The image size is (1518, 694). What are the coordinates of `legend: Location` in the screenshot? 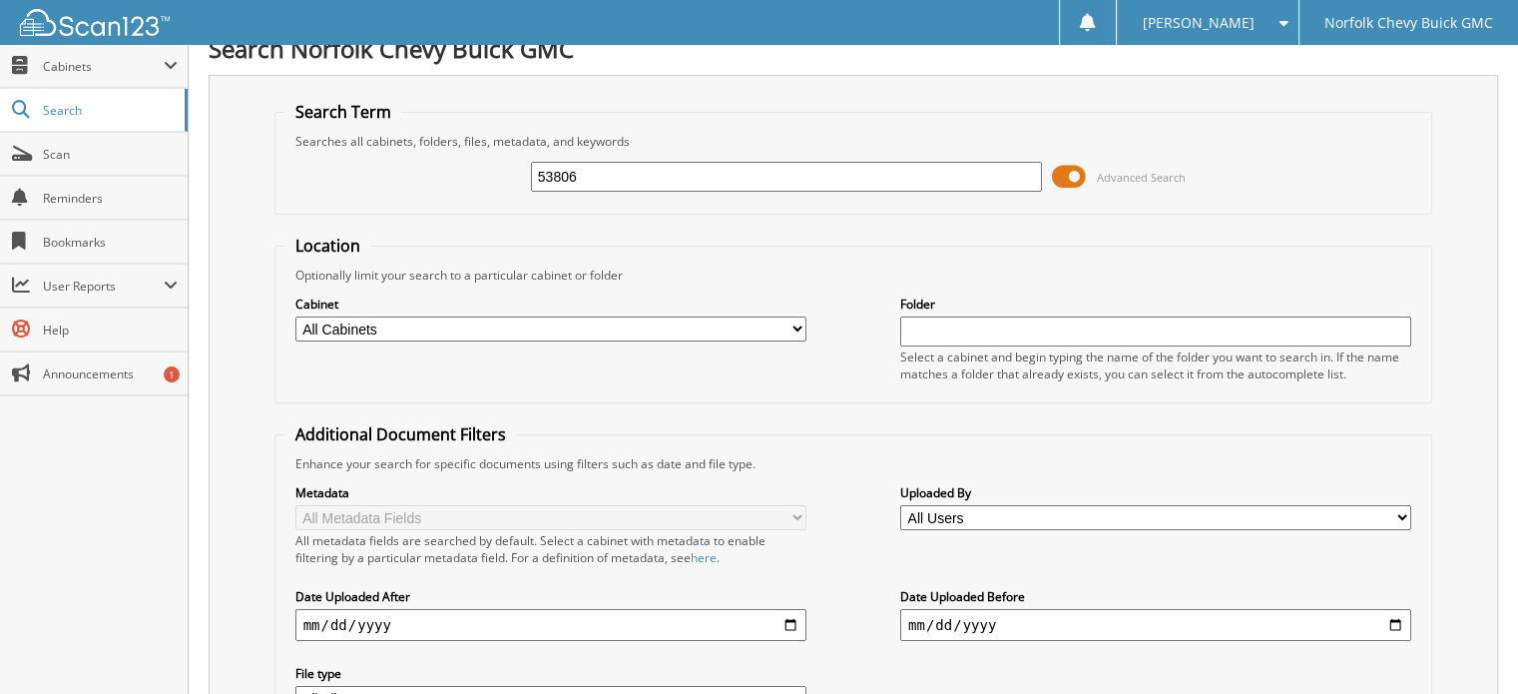 It's located at (327, 245).